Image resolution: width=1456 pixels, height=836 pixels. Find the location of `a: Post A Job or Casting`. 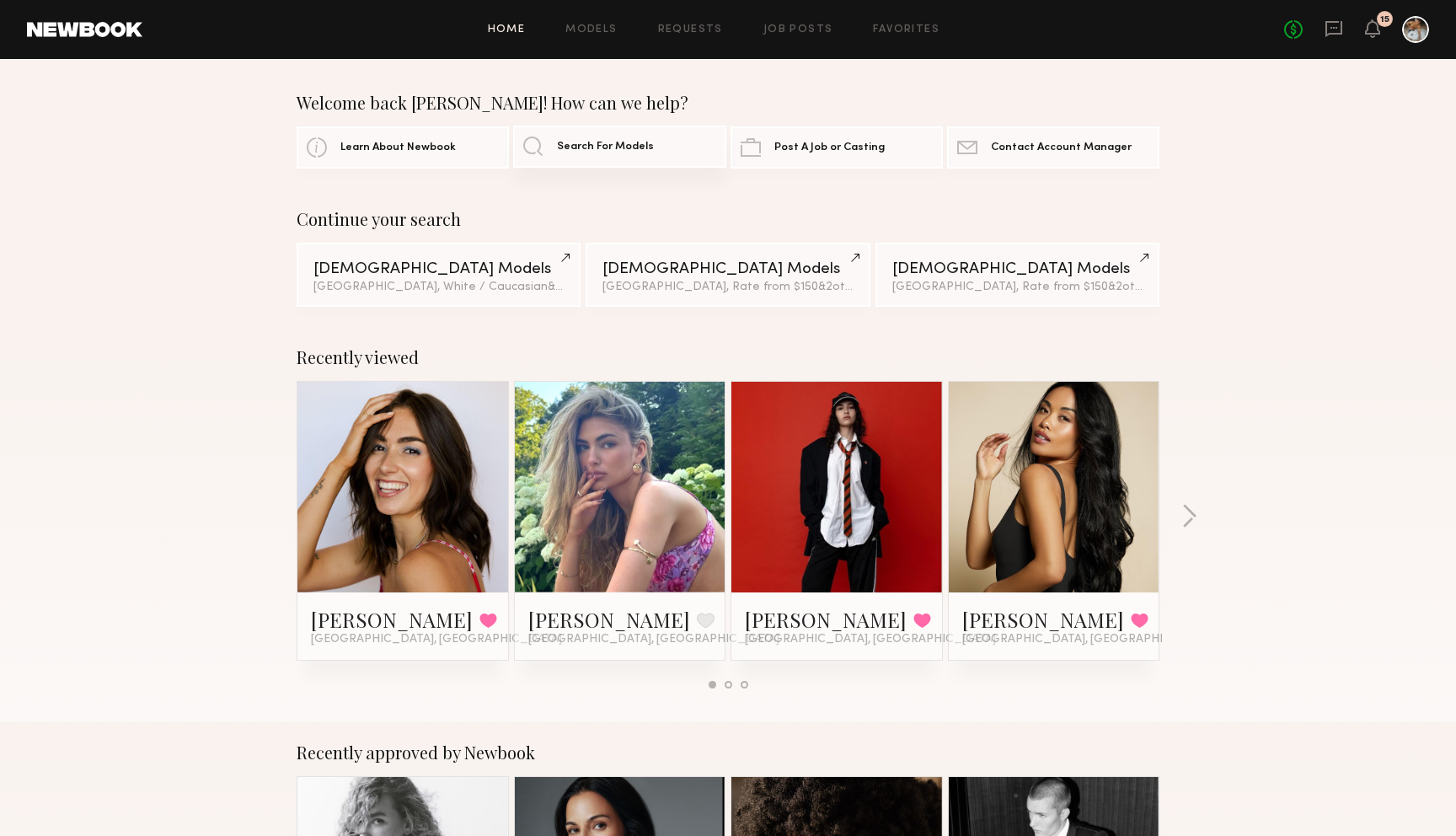

a: Post A Job or Casting is located at coordinates (837, 147).